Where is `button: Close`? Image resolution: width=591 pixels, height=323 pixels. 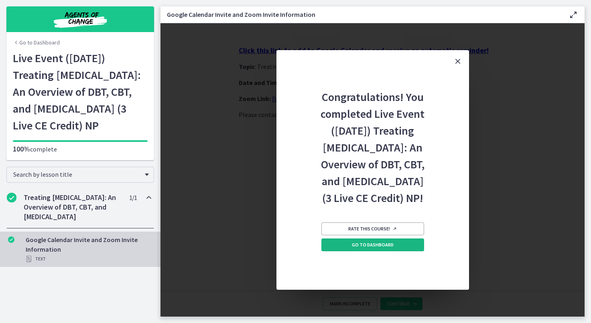 button: Close is located at coordinates (458, 61).